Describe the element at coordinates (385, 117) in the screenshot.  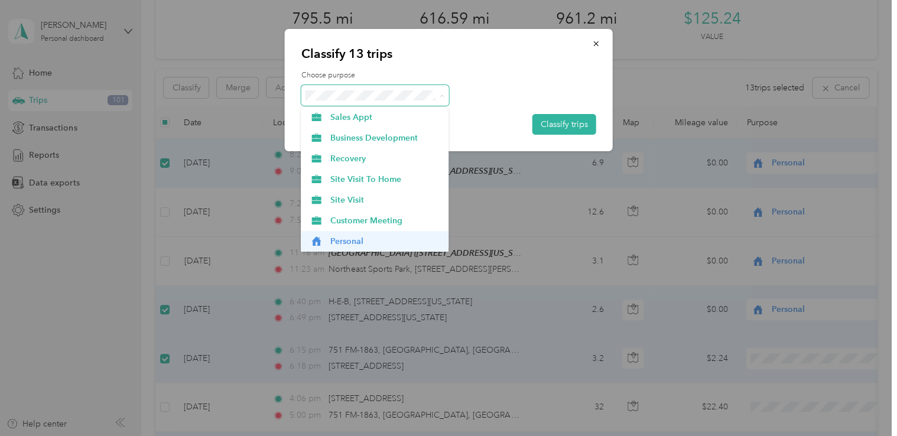
I see `span: Sales Appt` at that location.